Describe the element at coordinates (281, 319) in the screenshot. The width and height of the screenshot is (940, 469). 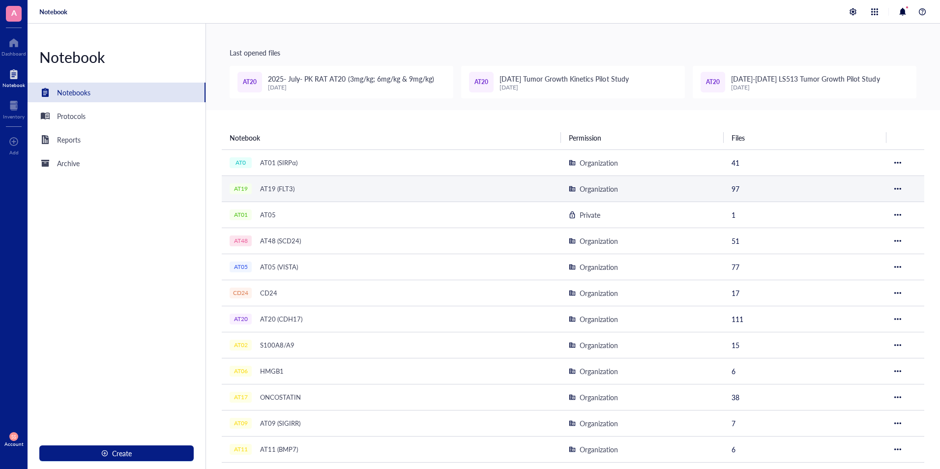
I see `div: AT20 (CDH17)` at that location.